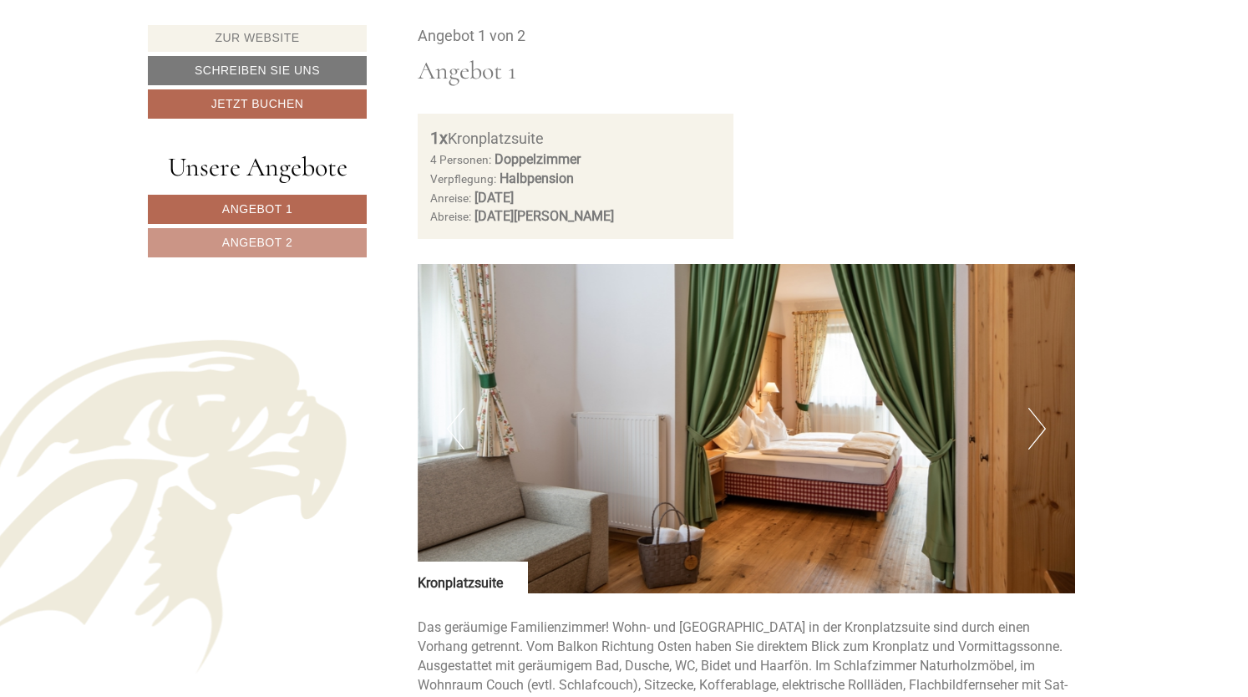 This screenshot has width=1248, height=697. Describe the element at coordinates (460, 160) in the screenshot. I see `small: 4 Personen:` at that location.